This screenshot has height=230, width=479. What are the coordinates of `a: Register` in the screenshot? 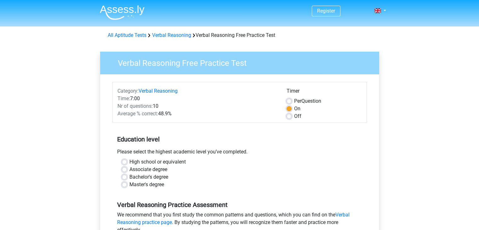 It's located at (326, 11).